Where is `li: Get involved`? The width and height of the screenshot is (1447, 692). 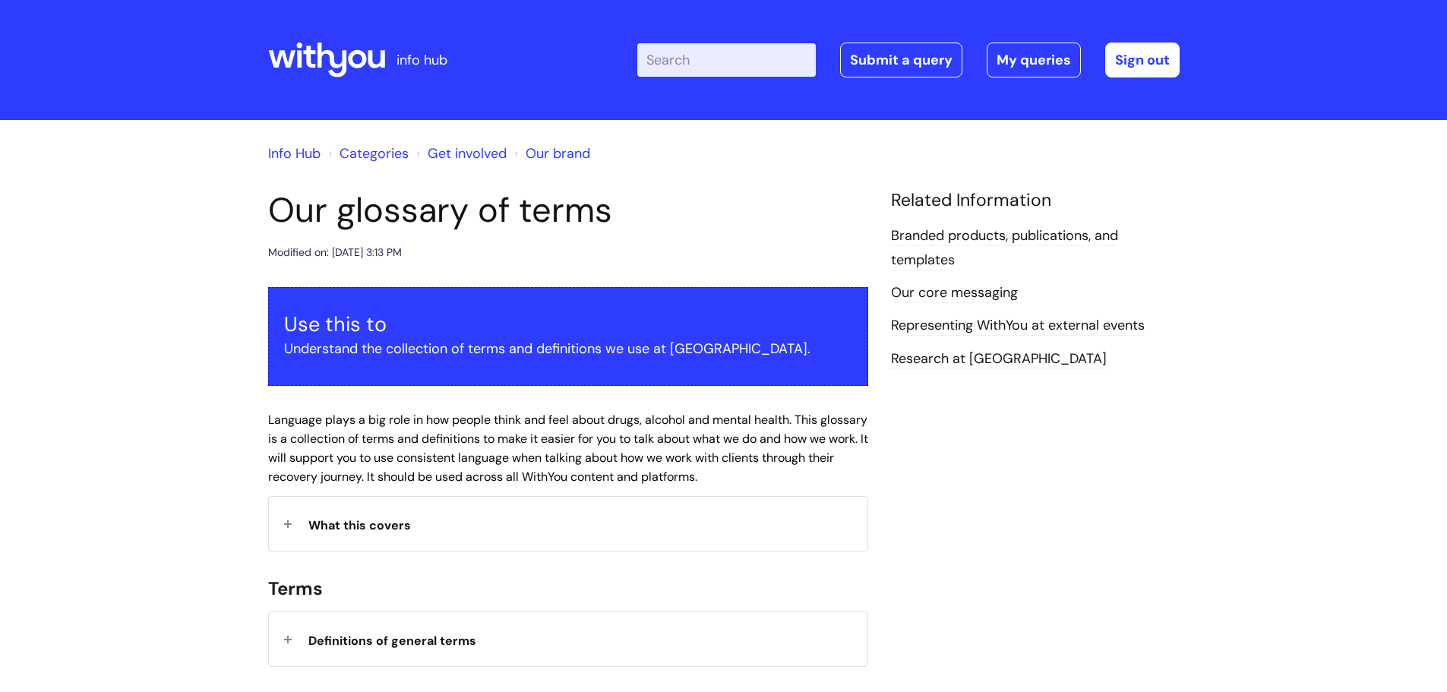 li: Get involved is located at coordinates (460, 153).